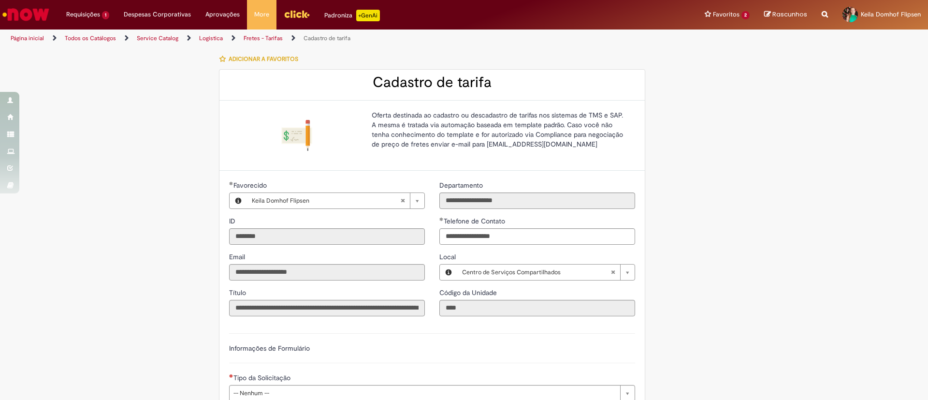 The height and width of the screenshot is (400, 928). I want to click on span: Requisições, so click(83, 14).